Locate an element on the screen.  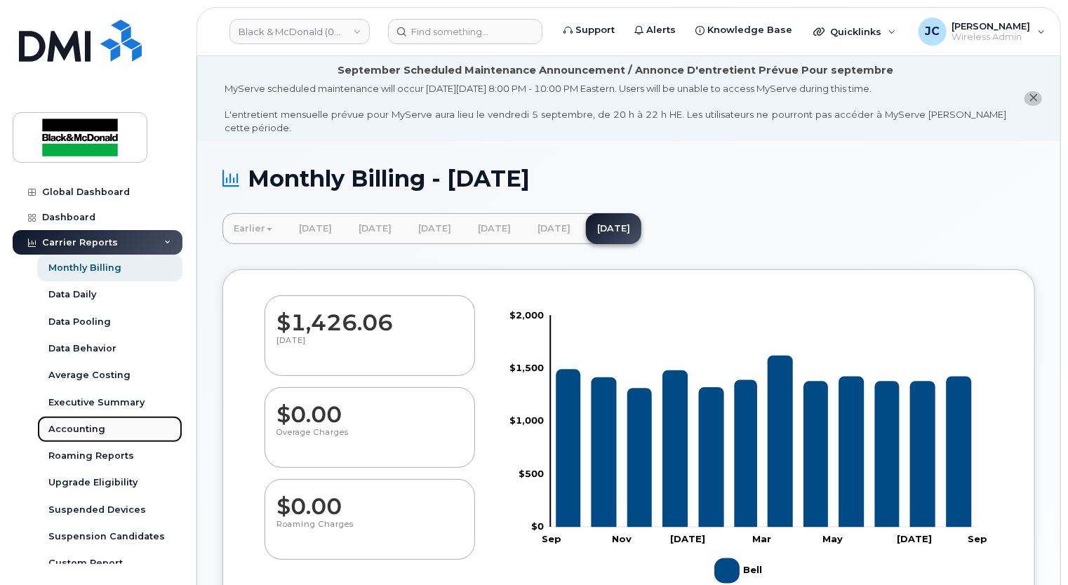
tspan: $1,000 is located at coordinates (526, 421).